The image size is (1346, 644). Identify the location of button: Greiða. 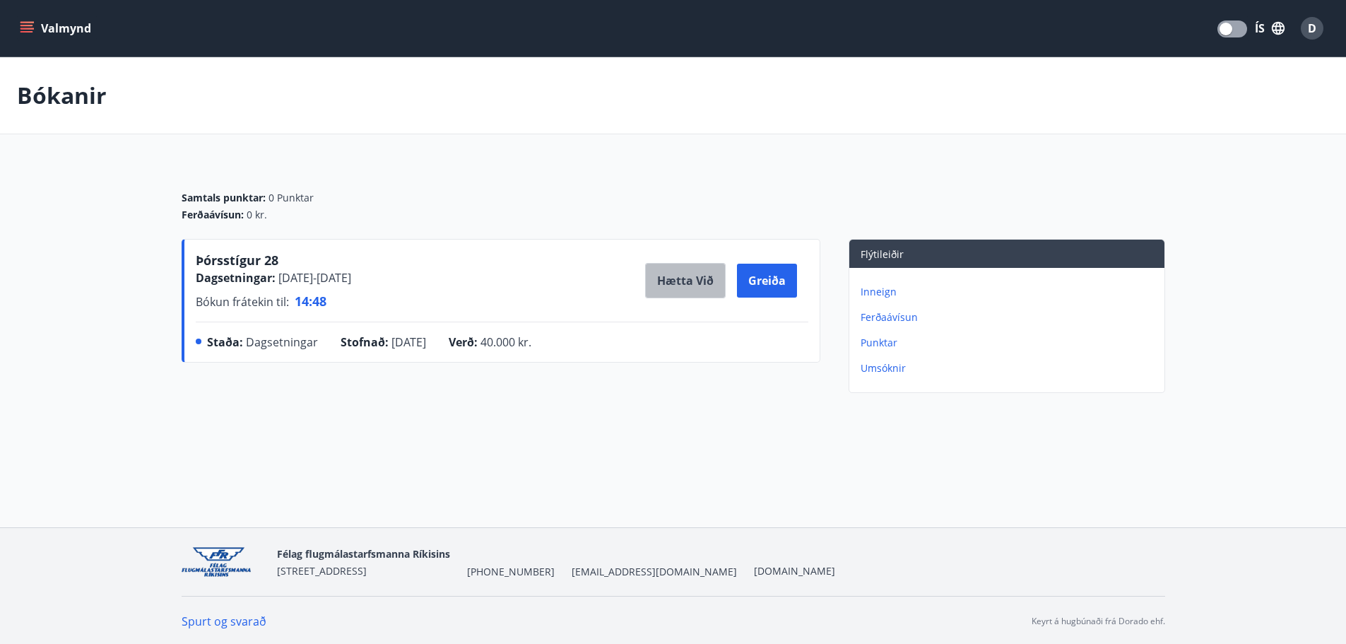
(767, 280).